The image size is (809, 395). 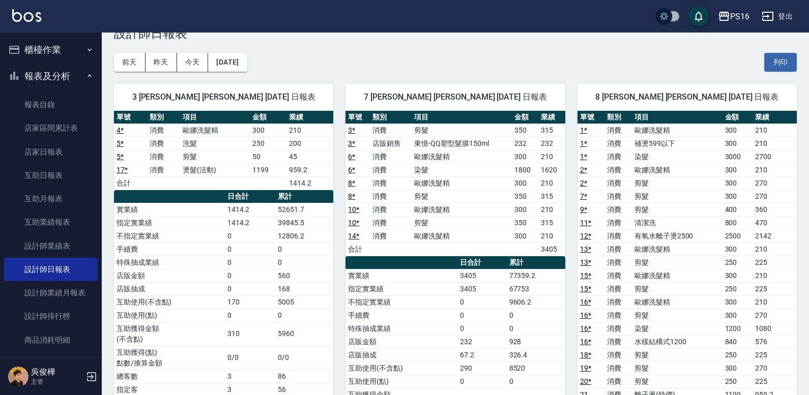 I want to click on button: 列印, so click(x=781, y=62).